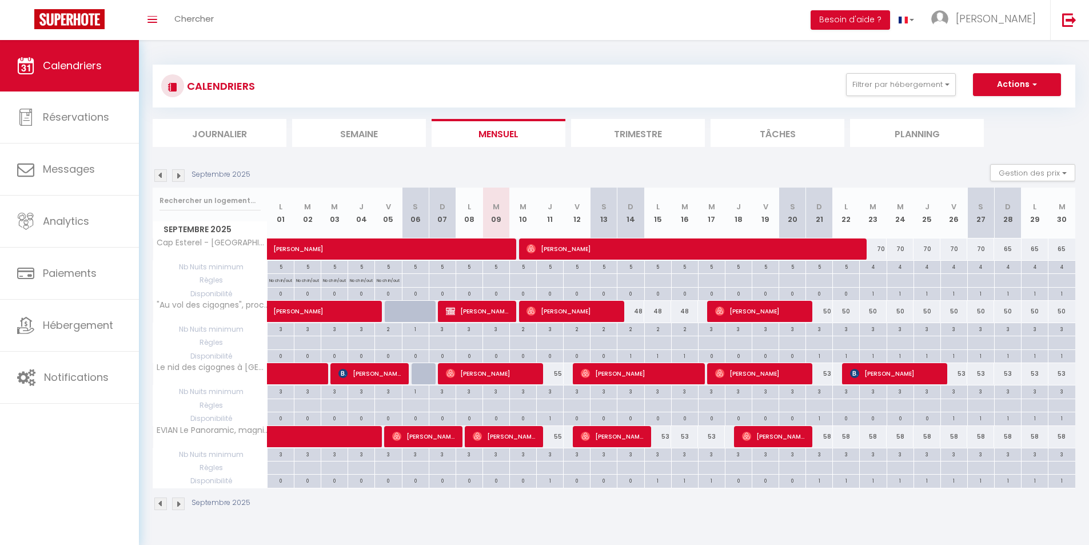 This screenshot has height=545, width=1089. Describe the element at coordinates (72, 65) in the screenshot. I see `span: Calendriers` at that location.